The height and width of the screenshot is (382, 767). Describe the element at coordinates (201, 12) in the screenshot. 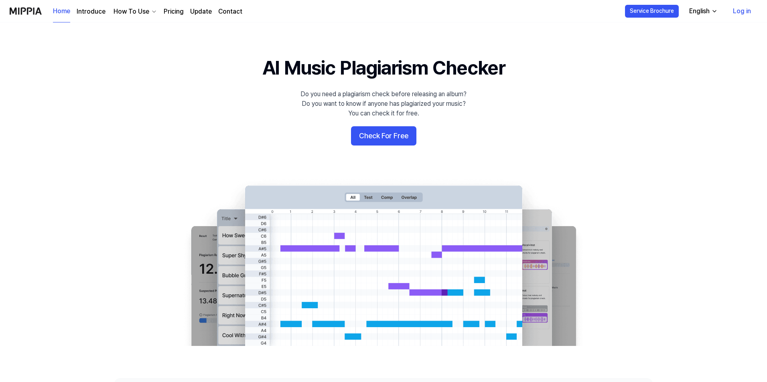

I see `a: Update` at that location.